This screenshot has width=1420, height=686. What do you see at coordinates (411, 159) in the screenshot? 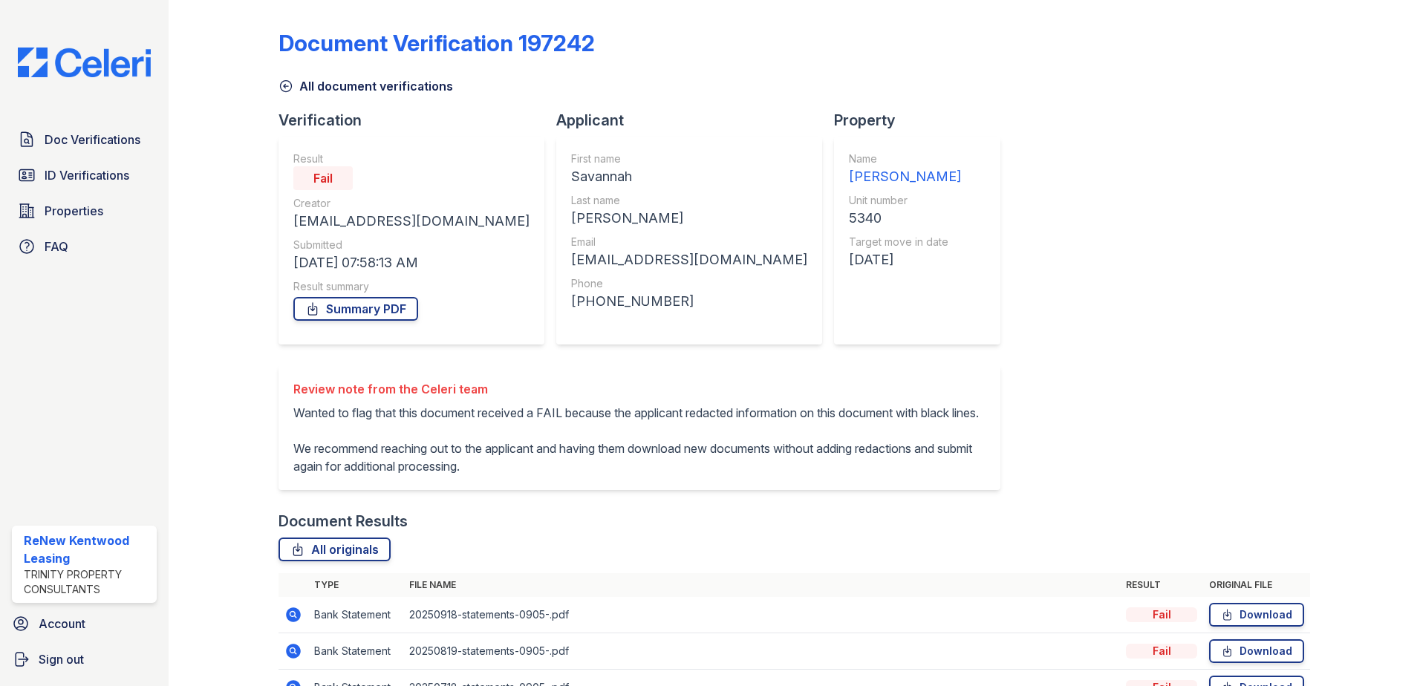
I see `div: Result` at bounding box center [411, 159].